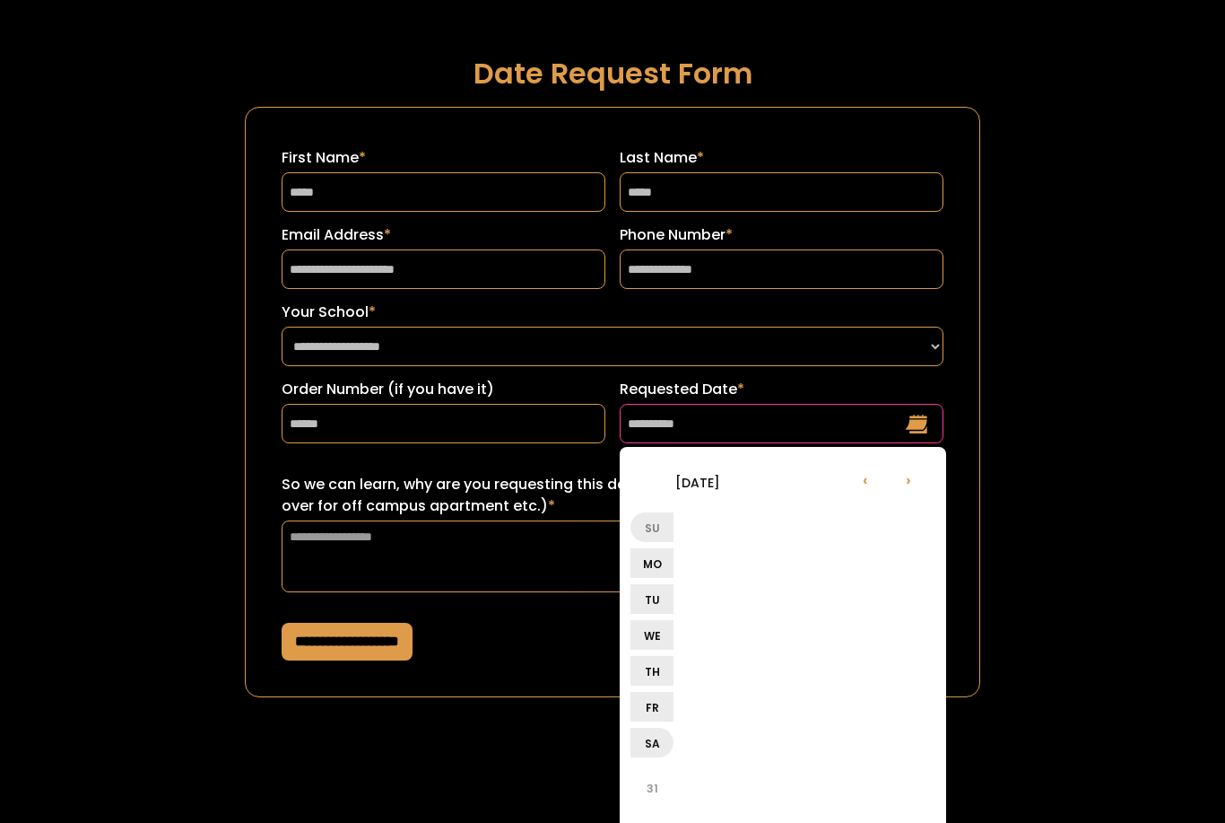 This screenshot has width=1225, height=823. I want to click on li: Su, so click(652, 527).